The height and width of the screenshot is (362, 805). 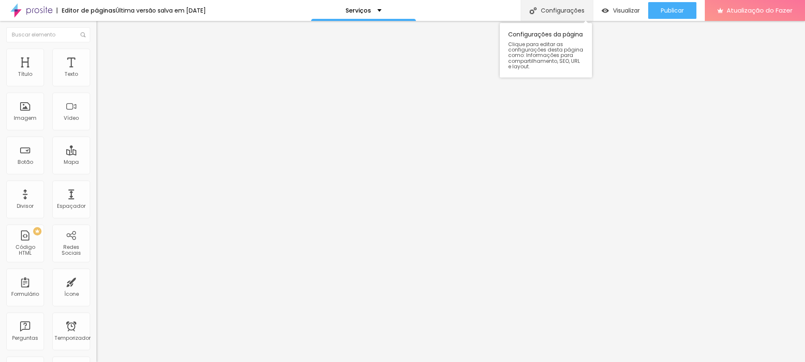 What do you see at coordinates (626, 10) in the screenshot?
I see `font: Visualizar` at bounding box center [626, 10].